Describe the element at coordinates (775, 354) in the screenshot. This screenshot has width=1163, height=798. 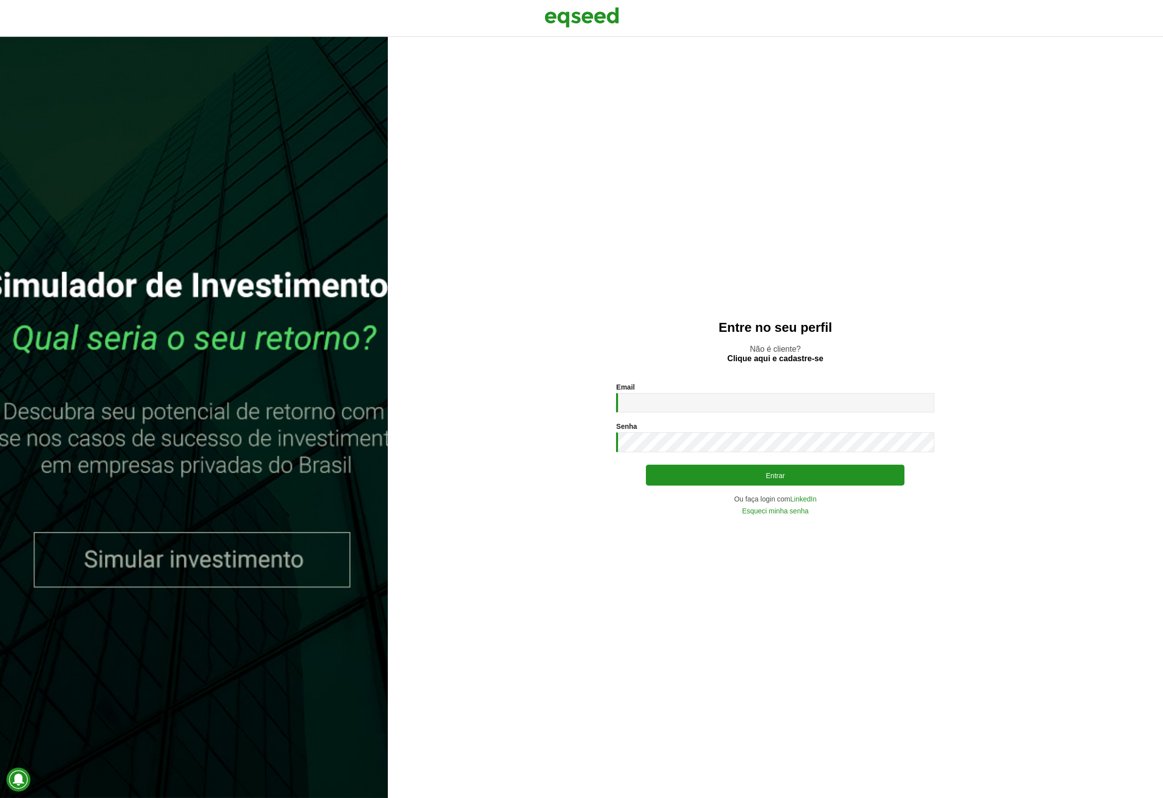
I see `p: Não é cliente?` at that location.